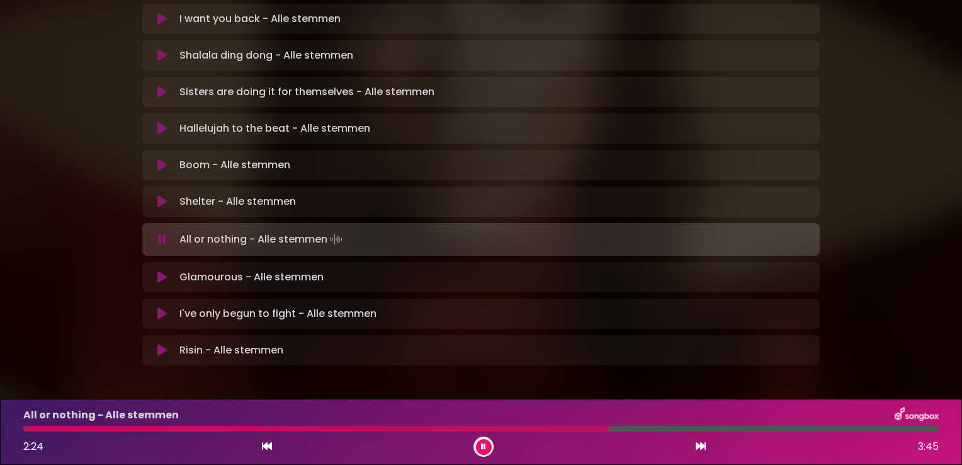 Image resolution: width=962 pixels, height=465 pixels. I want to click on p: Shelter - Alle stemmen, so click(237, 201).